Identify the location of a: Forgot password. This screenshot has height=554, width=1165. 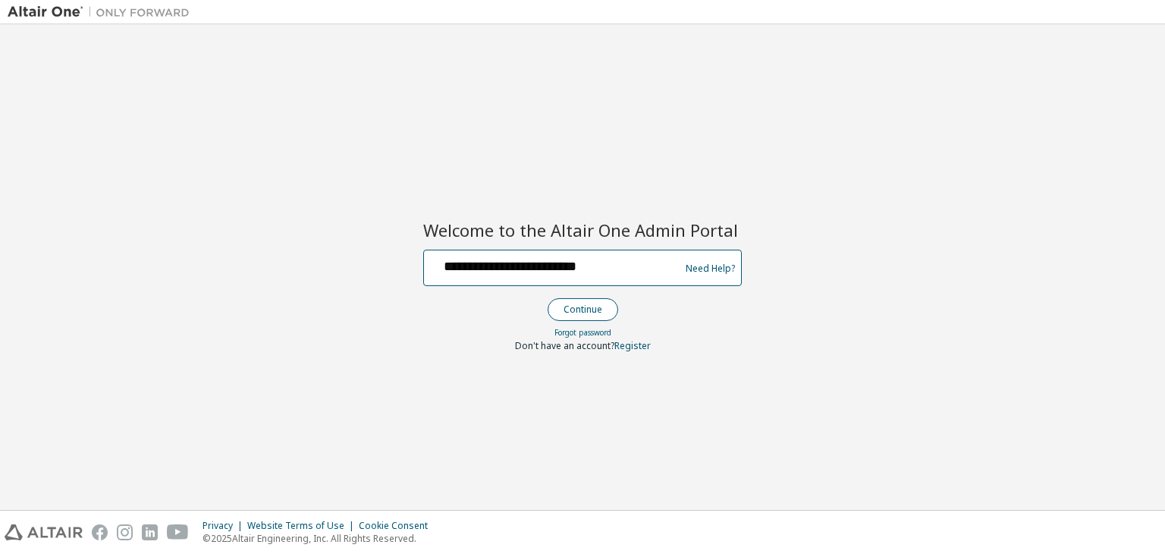
(582, 332).